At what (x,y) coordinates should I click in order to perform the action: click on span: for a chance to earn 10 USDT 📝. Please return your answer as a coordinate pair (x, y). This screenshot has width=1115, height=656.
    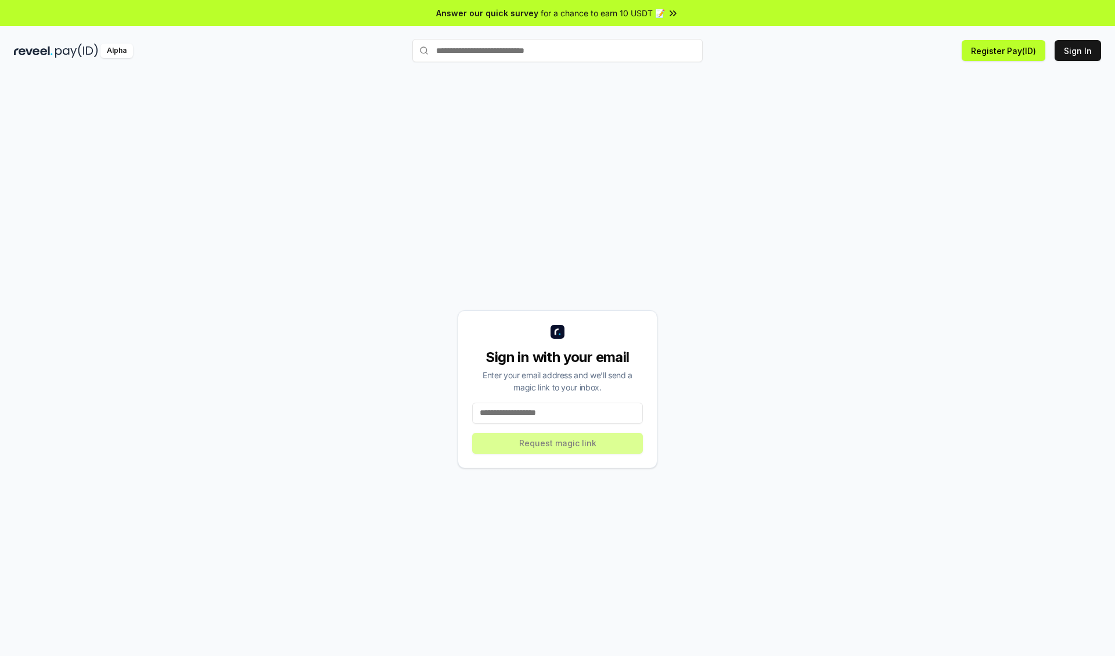
    Looking at the image, I should click on (603, 13).